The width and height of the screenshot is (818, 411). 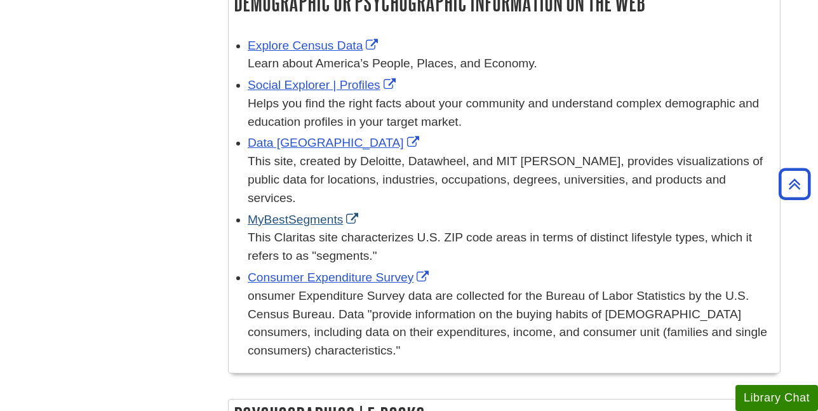 What do you see at coordinates (777, 398) in the screenshot?
I see `button: Library Chat` at bounding box center [777, 398].